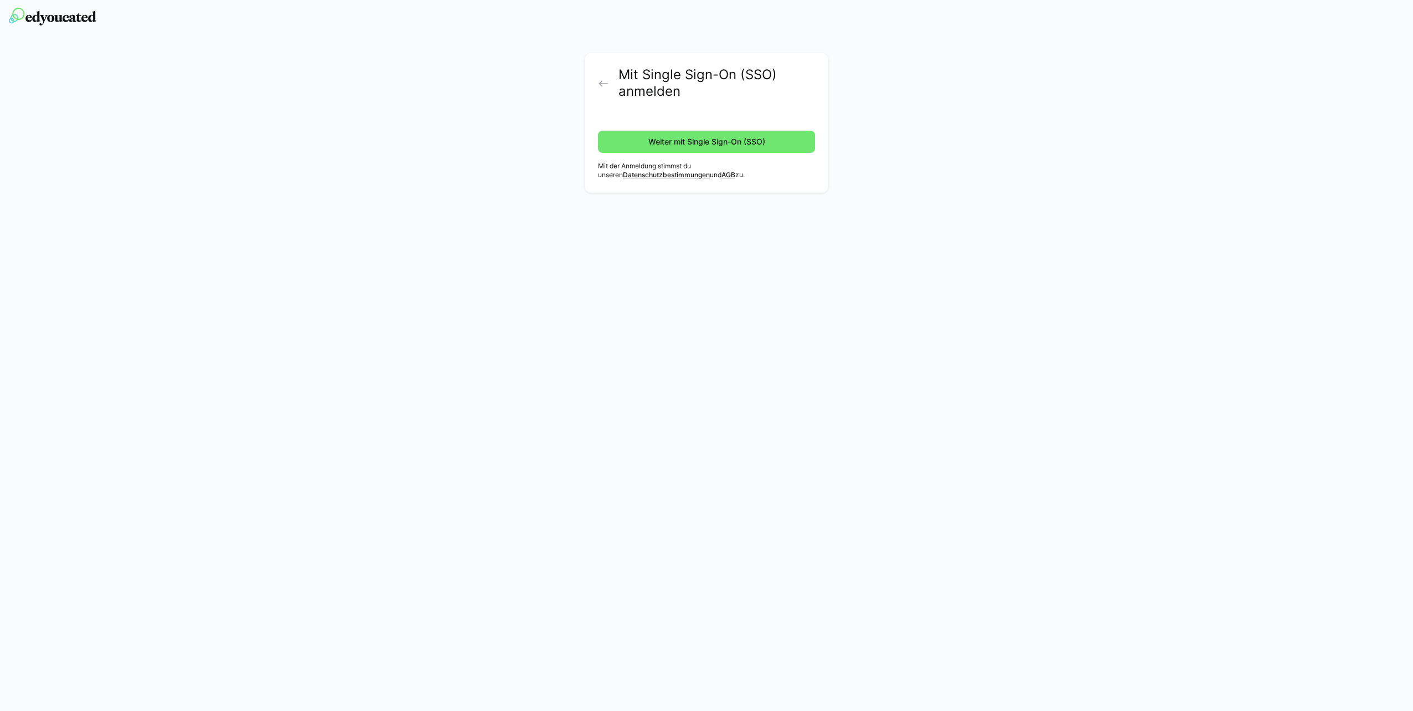  I want to click on span: Weiter mit Single Sign-On (SSO), so click(707, 142).